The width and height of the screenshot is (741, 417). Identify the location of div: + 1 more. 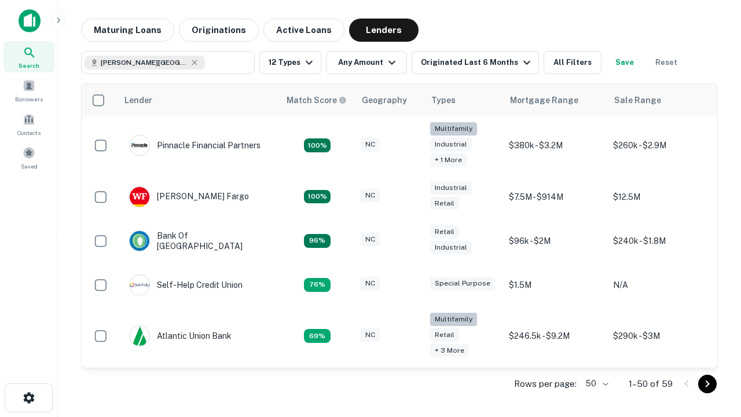
(448, 160).